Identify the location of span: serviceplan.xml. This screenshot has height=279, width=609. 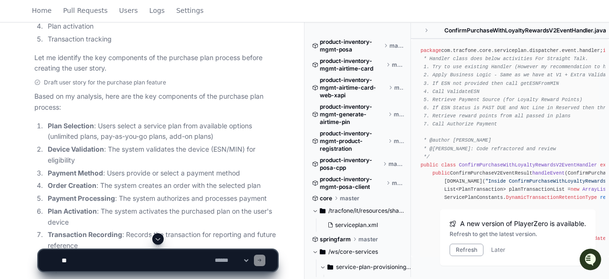
(357, 225).